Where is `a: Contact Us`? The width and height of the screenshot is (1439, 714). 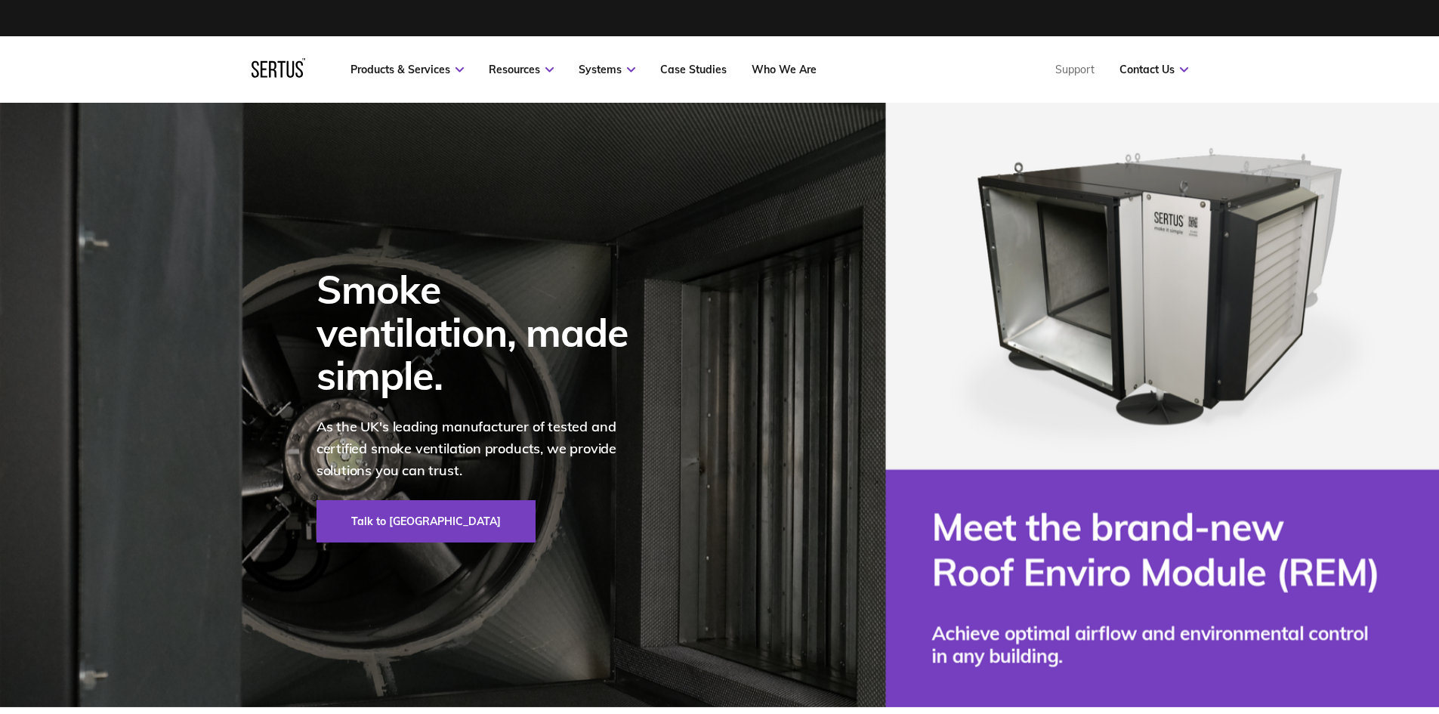
a: Contact Us is located at coordinates (1153, 69).